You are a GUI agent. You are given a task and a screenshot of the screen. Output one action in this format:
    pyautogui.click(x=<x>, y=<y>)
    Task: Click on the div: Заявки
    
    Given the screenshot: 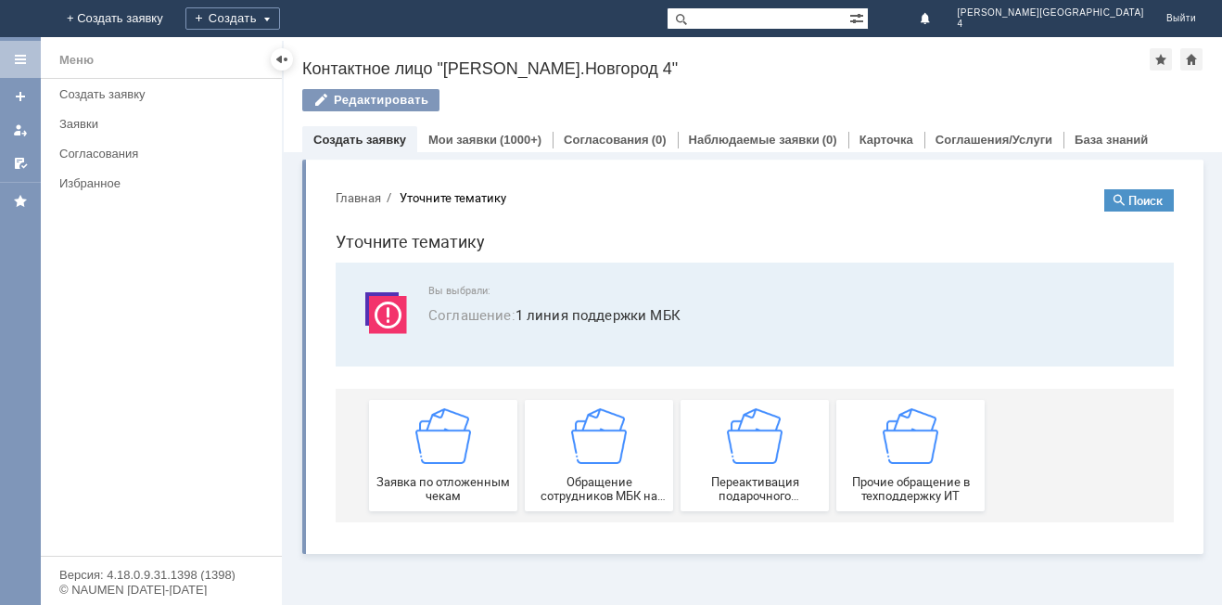 What is the action you would take?
    pyautogui.click(x=165, y=123)
    